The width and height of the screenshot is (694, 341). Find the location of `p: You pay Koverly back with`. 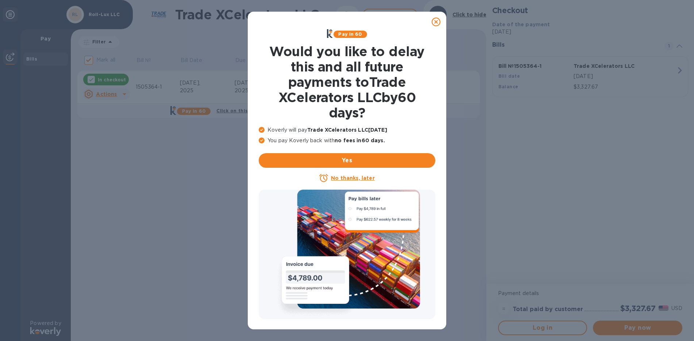

p: You pay Koverly back with is located at coordinates (347, 140).